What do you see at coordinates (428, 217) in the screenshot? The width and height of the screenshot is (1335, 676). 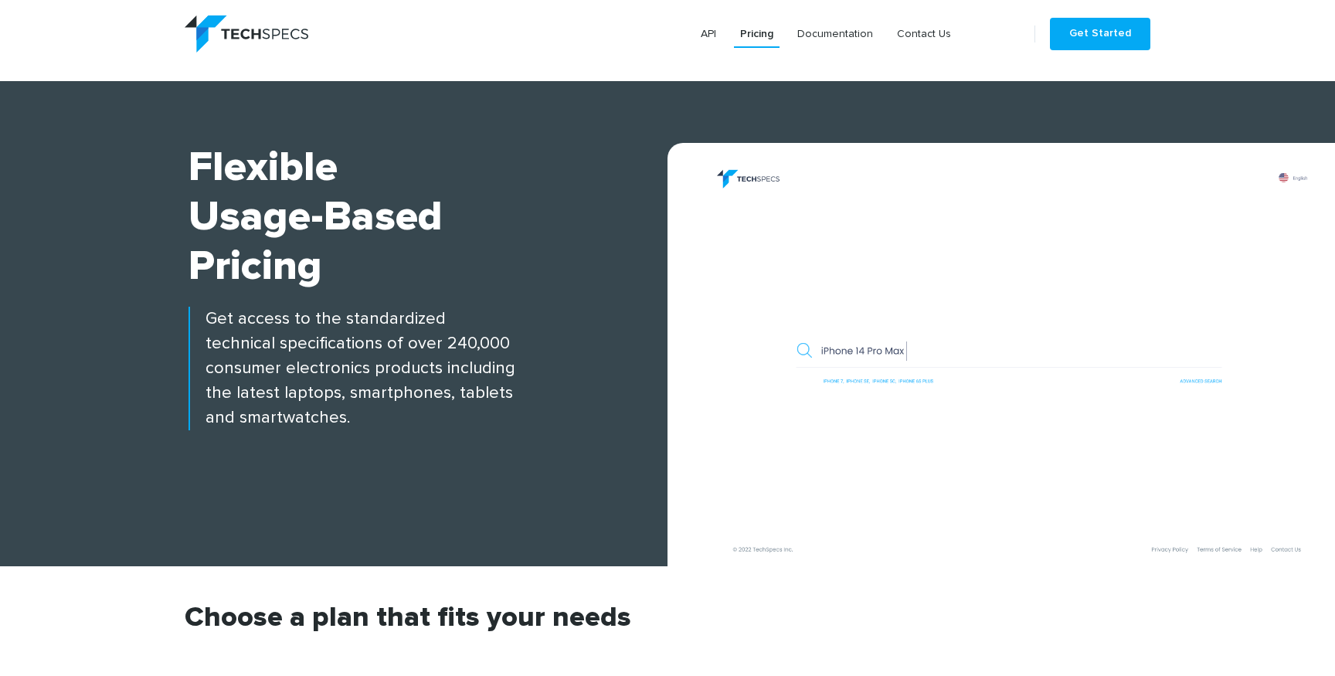 I see `h1: Flexible Usage-based Pricing` at bounding box center [428, 217].